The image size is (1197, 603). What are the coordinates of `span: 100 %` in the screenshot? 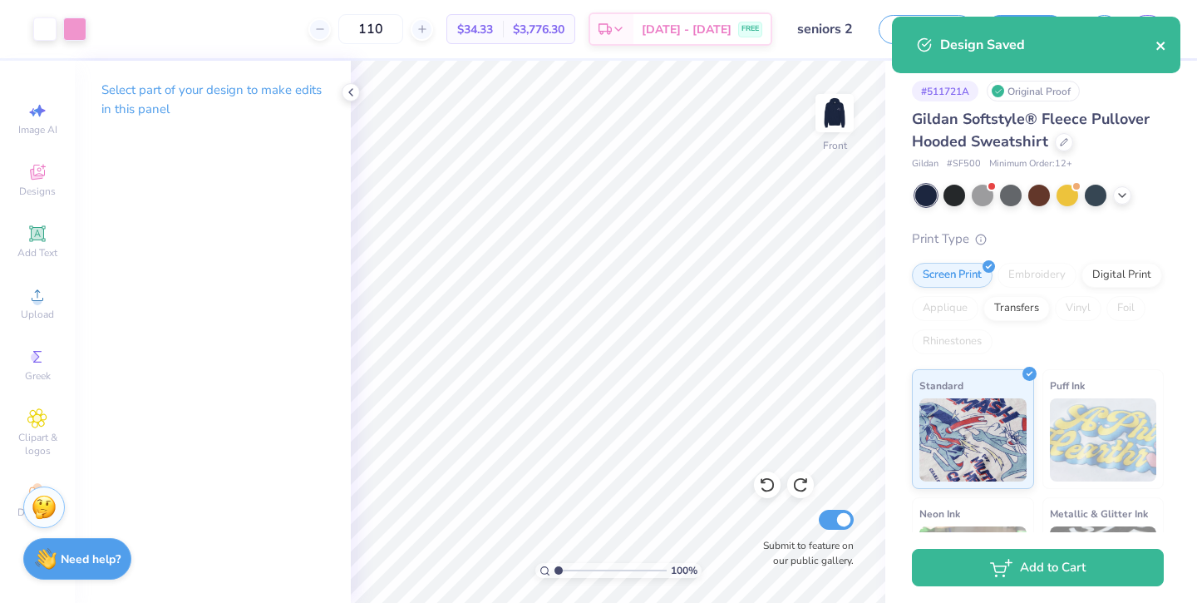 It's located at (684, 570).